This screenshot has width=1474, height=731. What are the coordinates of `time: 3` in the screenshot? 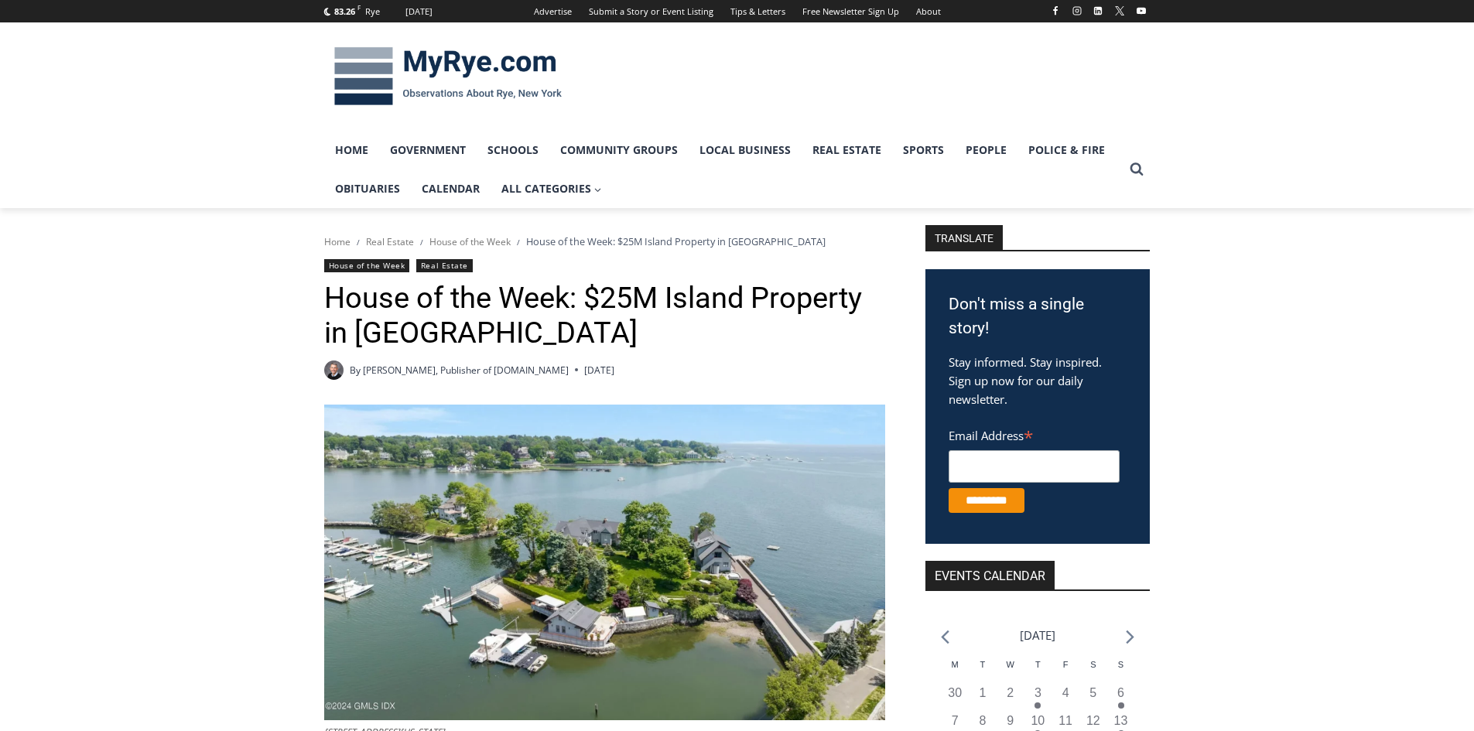 It's located at (1037, 692).